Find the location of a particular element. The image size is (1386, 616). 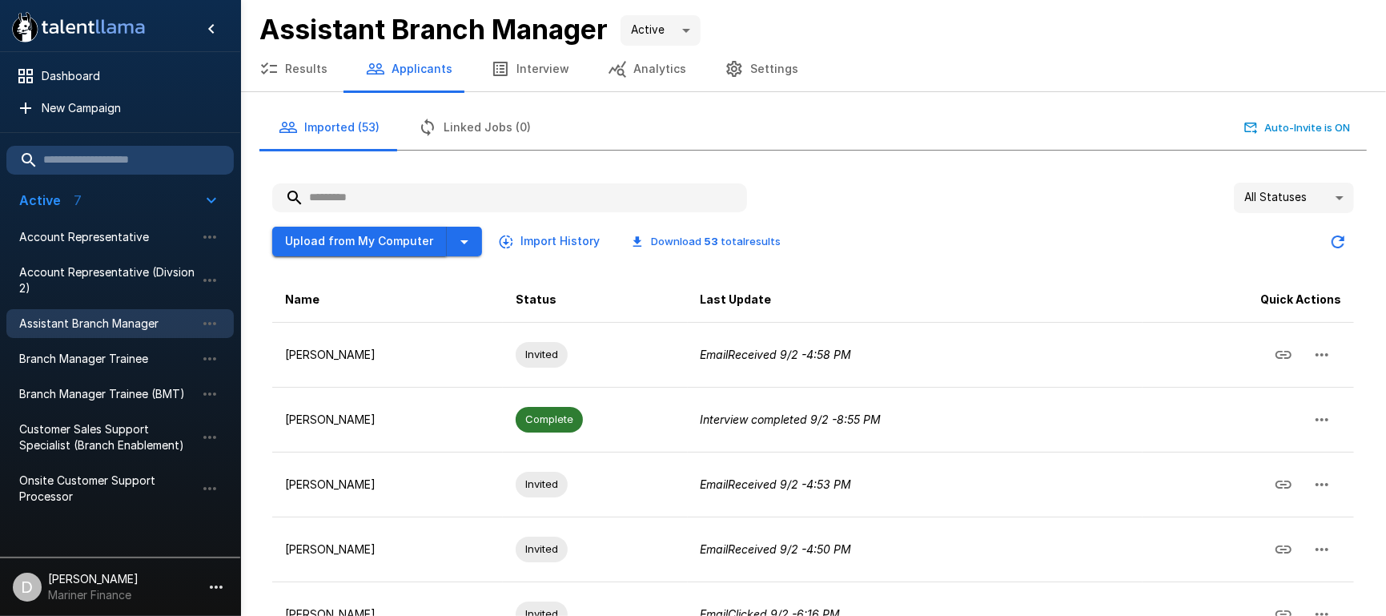

button: Linked Jobs (0) is located at coordinates (474, 127).